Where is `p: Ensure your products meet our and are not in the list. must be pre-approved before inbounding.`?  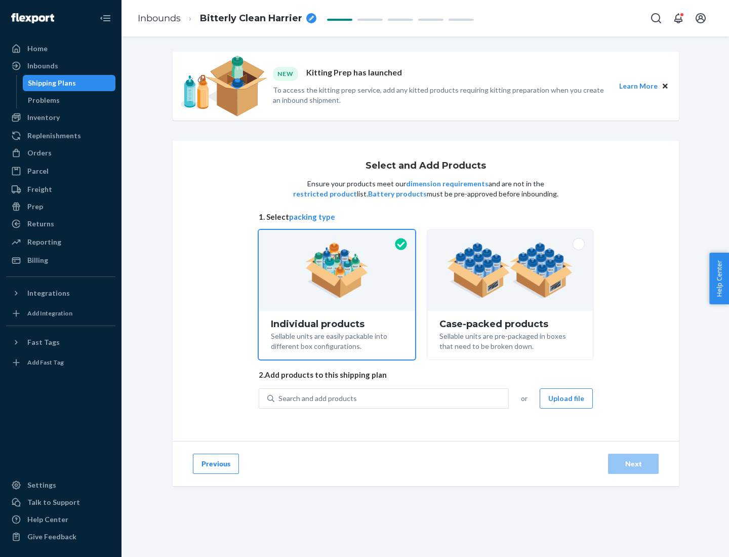
p: Ensure your products meet our and are not in the list. must be pre-approved before inbounding. is located at coordinates (426, 189).